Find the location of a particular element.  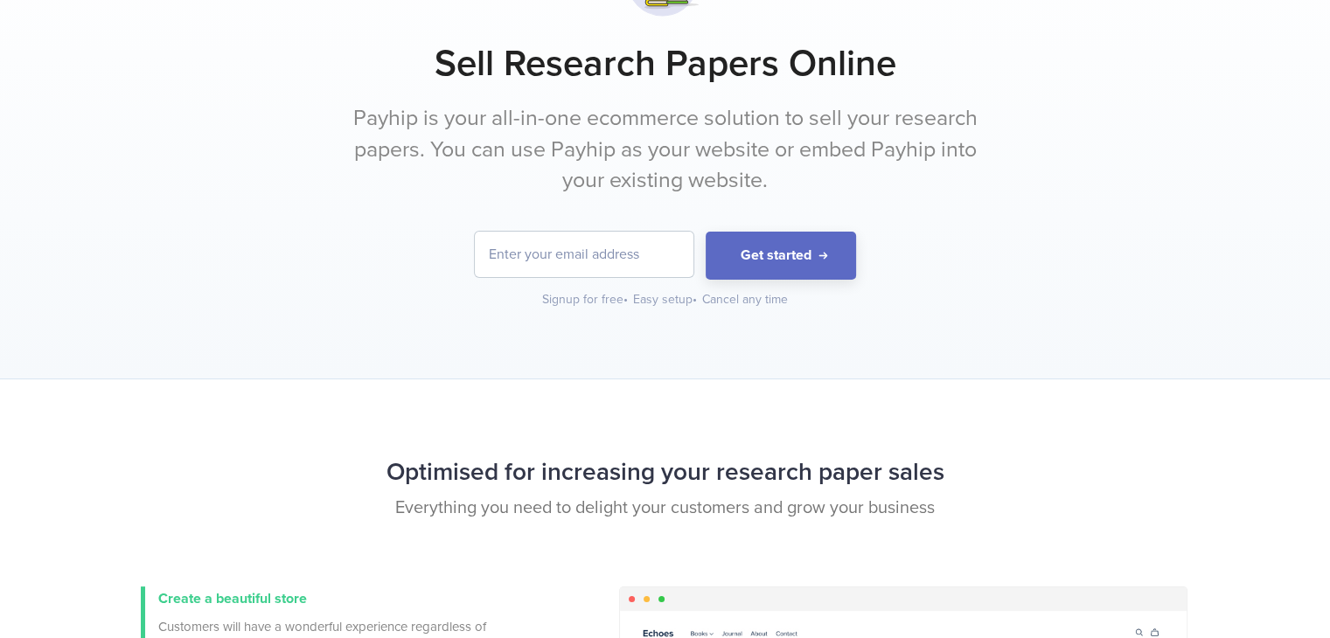

button: Get started is located at coordinates (781, 255).